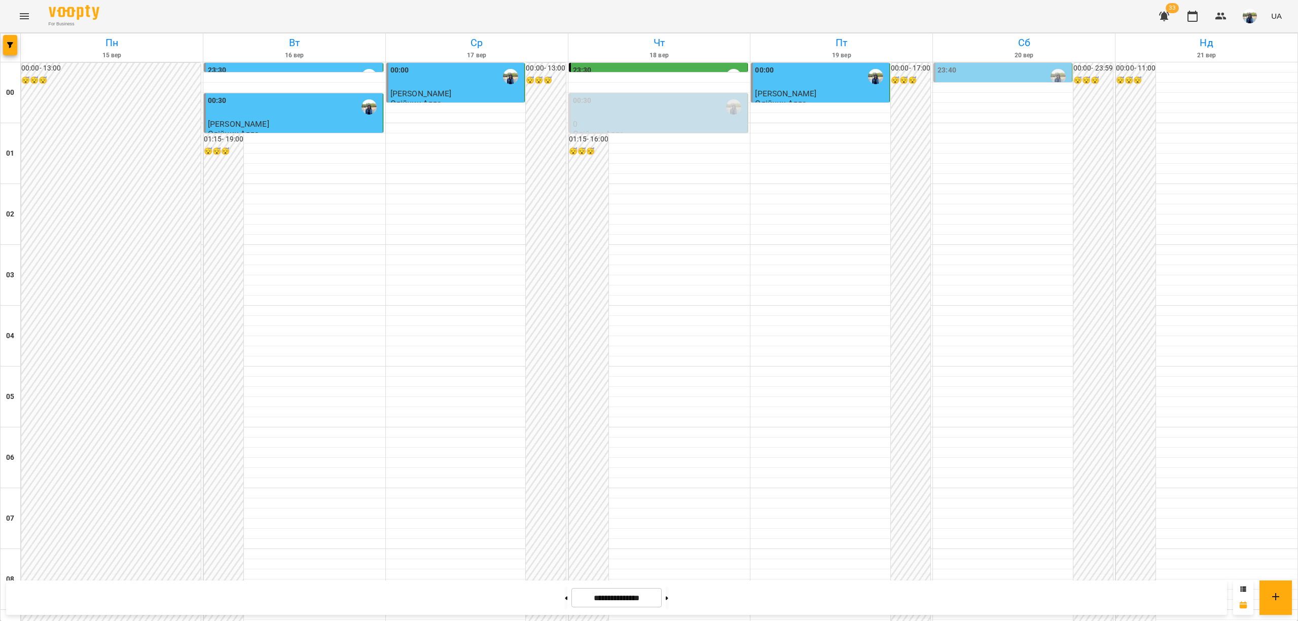 This screenshot has width=1298, height=621. Describe the element at coordinates (947, 70) in the screenshot. I see `label: 23:40` at that location.